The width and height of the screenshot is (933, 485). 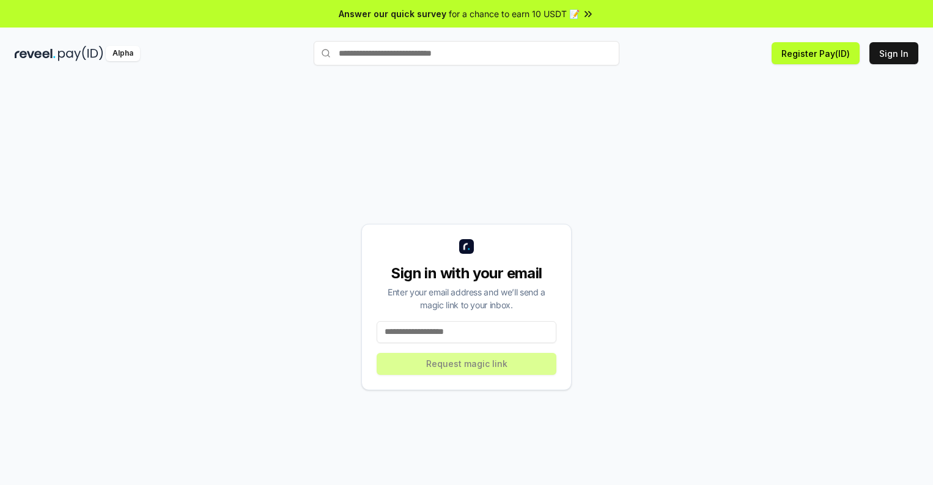 What do you see at coordinates (392, 13) in the screenshot?
I see `span: Answer our quick survey` at bounding box center [392, 13].